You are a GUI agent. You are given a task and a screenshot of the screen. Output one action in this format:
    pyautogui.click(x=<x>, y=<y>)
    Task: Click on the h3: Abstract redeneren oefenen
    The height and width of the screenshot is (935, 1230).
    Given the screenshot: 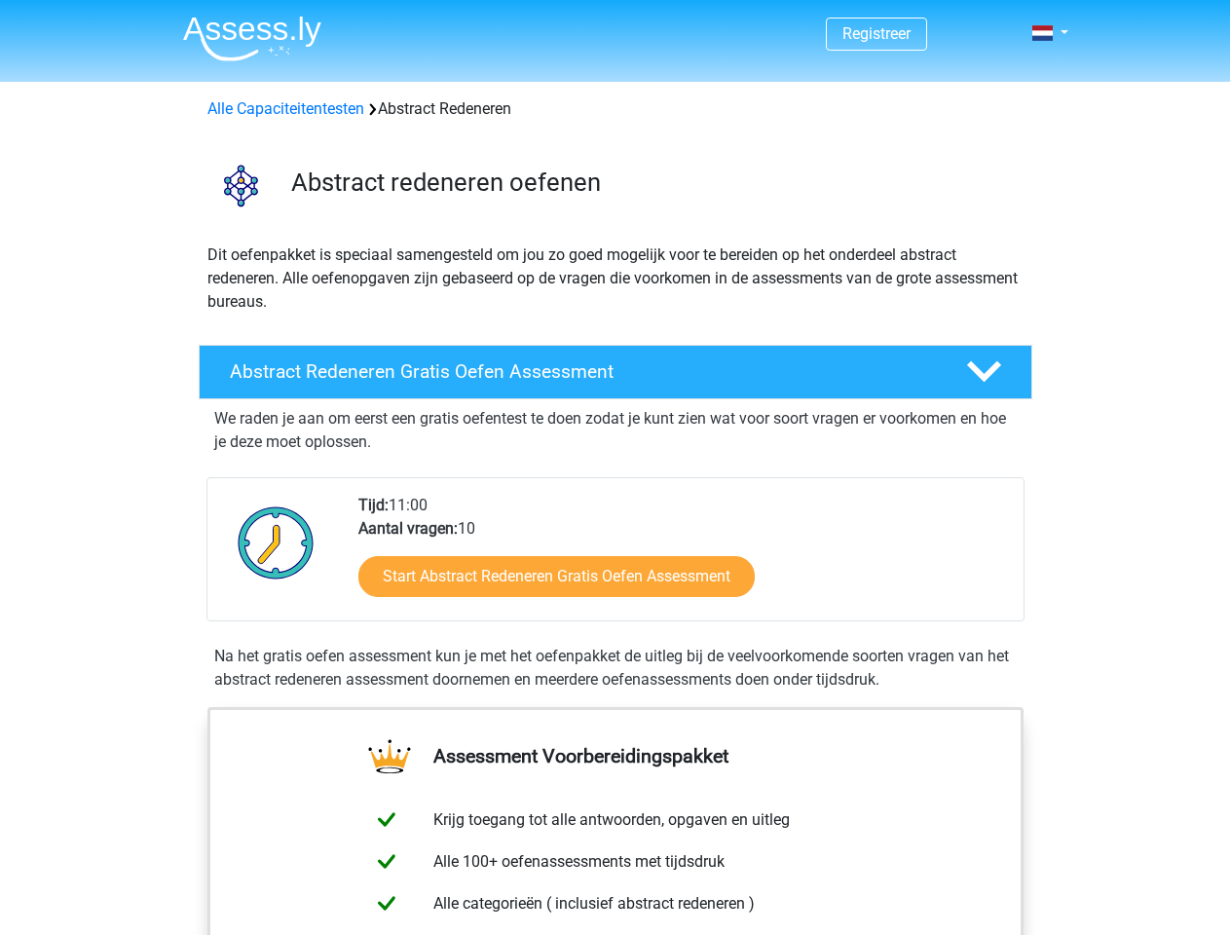 What is the action you would take?
    pyautogui.click(x=654, y=182)
    